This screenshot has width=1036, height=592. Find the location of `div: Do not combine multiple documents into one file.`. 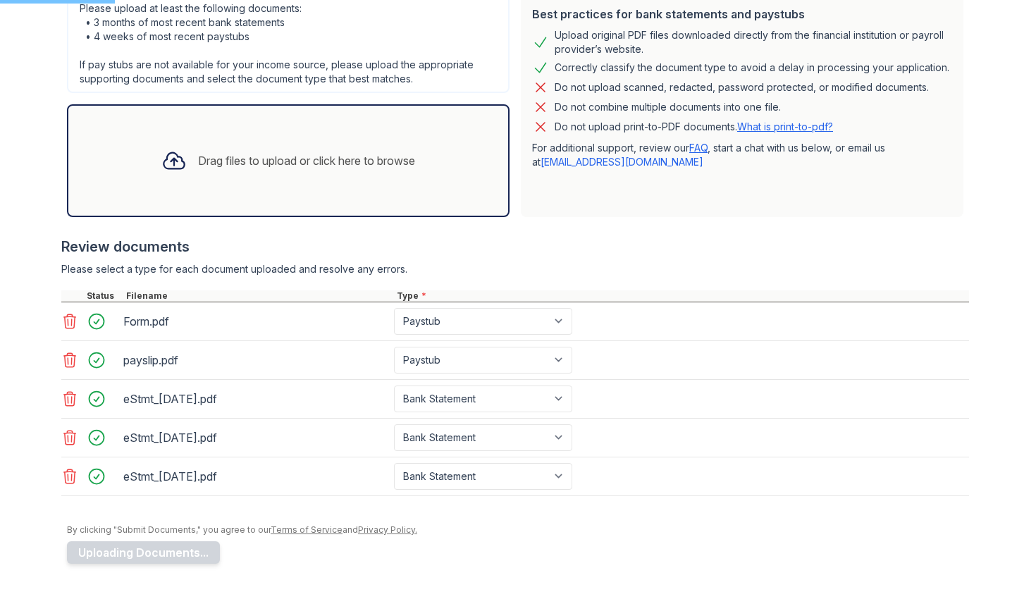

div: Do not combine multiple documents into one file. is located at coordinates (668, 107).